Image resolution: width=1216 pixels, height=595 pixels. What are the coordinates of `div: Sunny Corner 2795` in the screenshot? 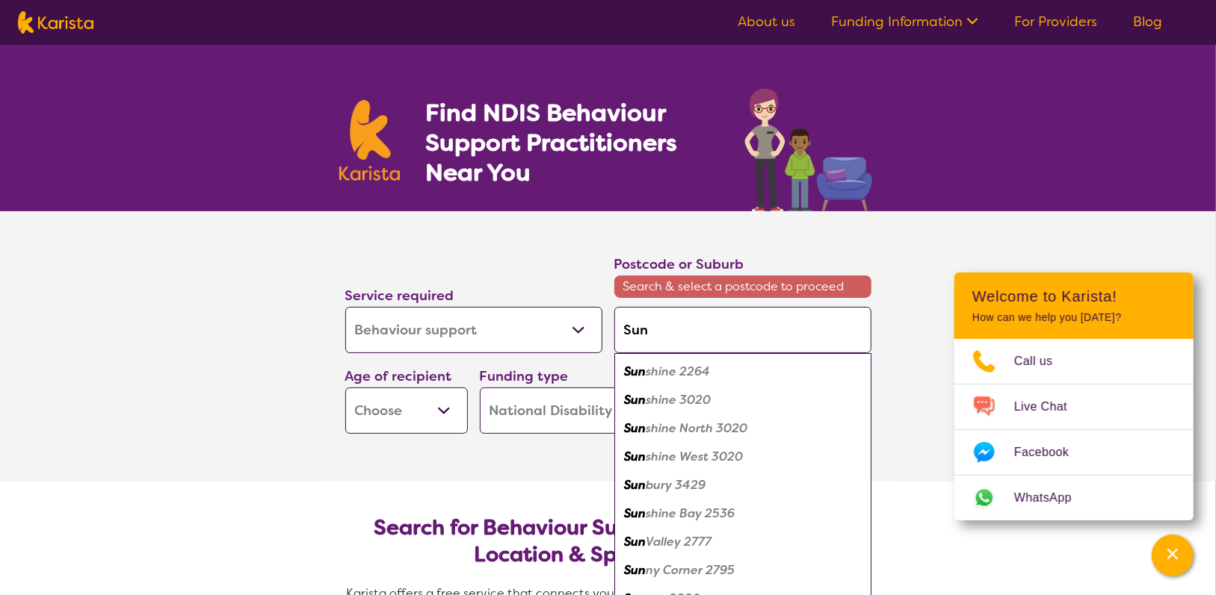 It's located at (743, 571).